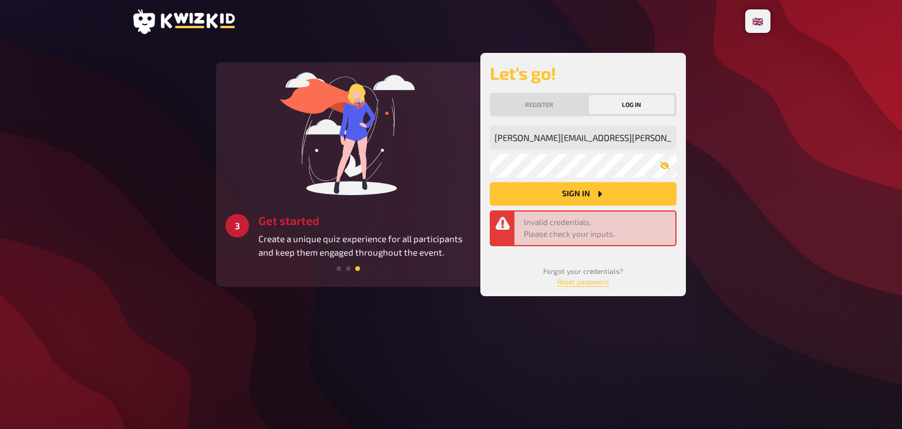  I want to click on p: Create a unique quiz experience for all participants and keep them engaged throughout the event., so click(365, 245).